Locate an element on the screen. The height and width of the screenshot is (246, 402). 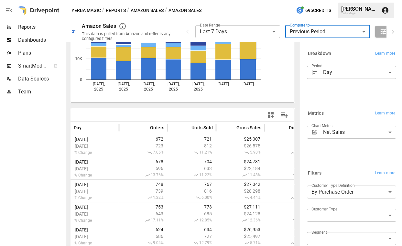
span: 812 is located at coordinates (192, 146).